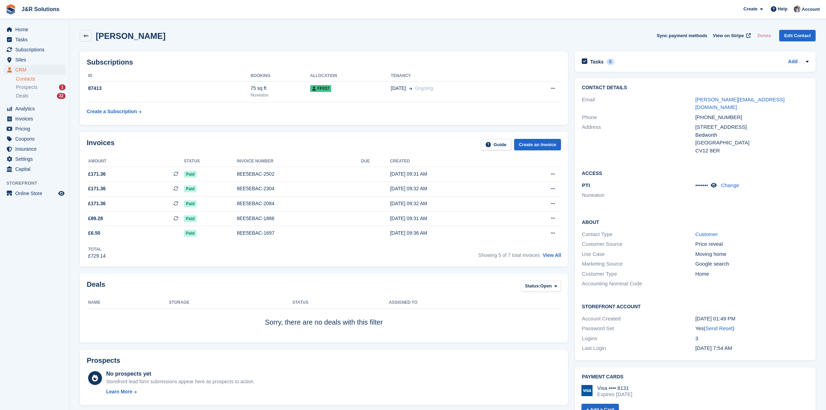 The image size is (826, 410). What do you see at coordinates (811, 9) in the screenshot?
I see `span: Account` at bounding box center [811, 9].